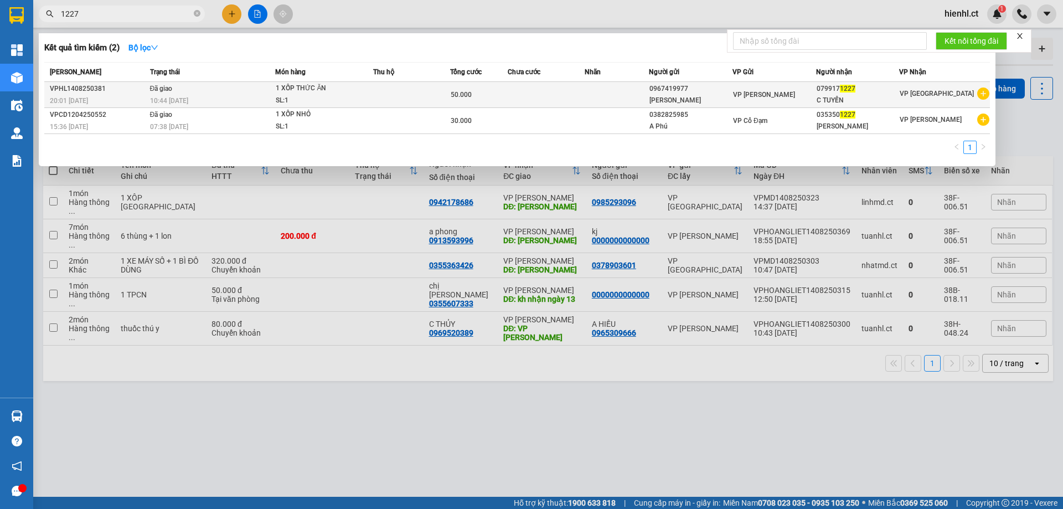  I want to click on span: Người gửi, so click(664, 72).